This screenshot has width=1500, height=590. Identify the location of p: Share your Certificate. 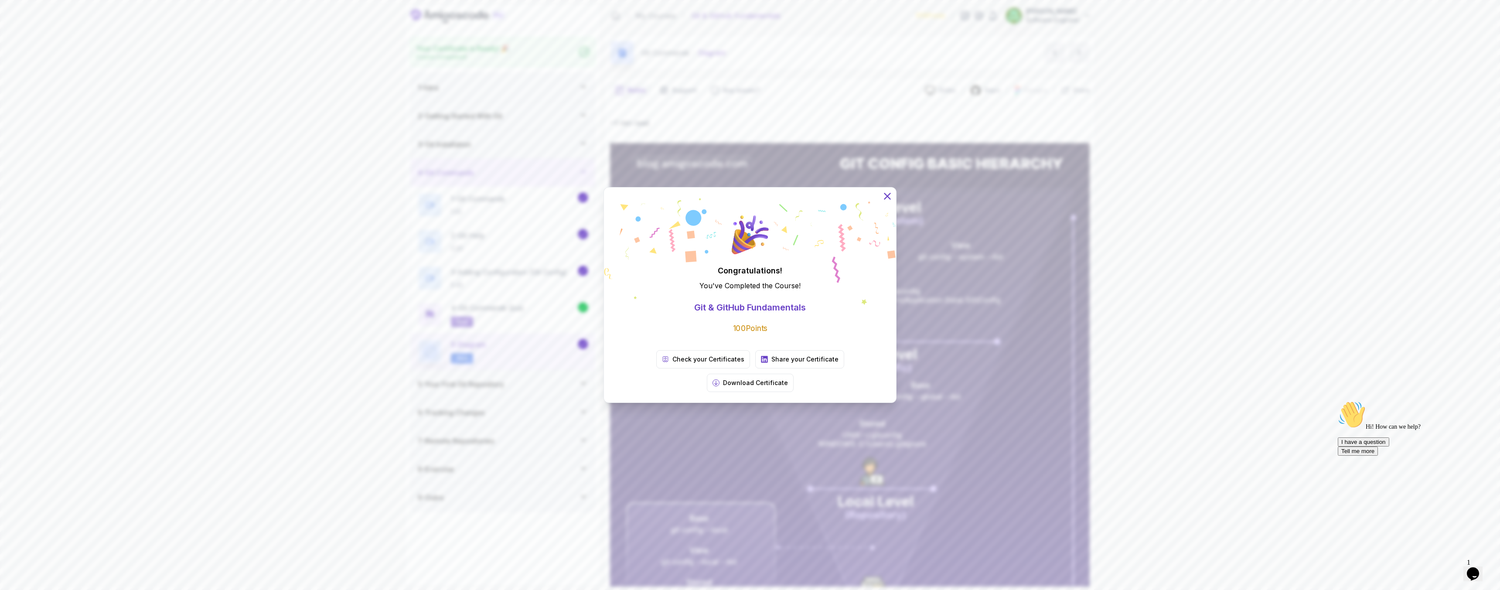
(805, 359).